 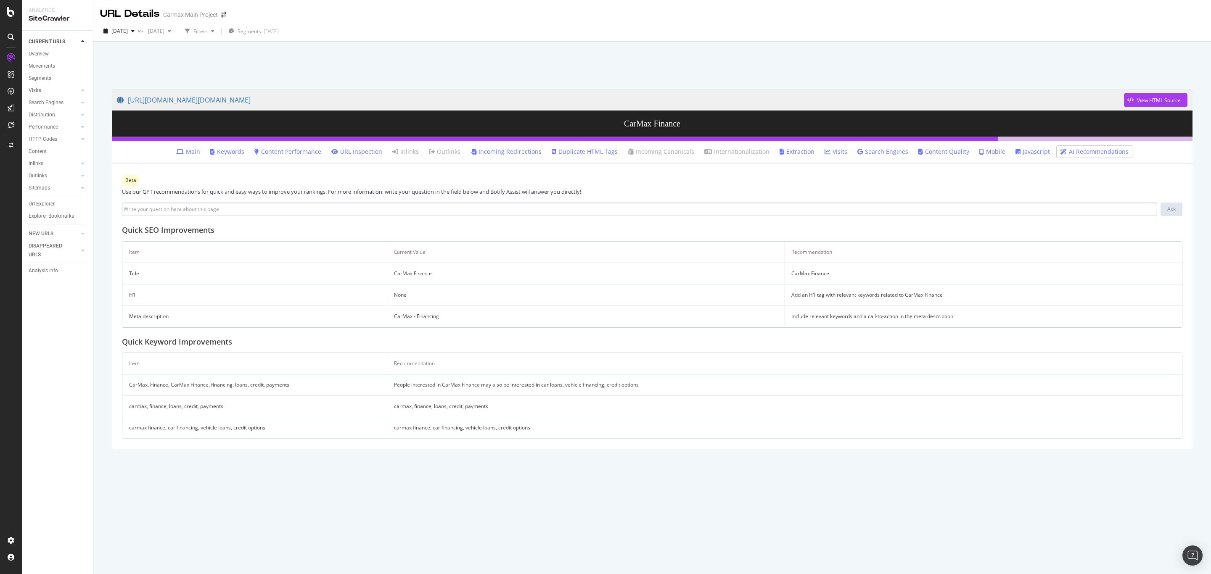 I want to click on a: URL Inspection, so click(x=357, y=152).